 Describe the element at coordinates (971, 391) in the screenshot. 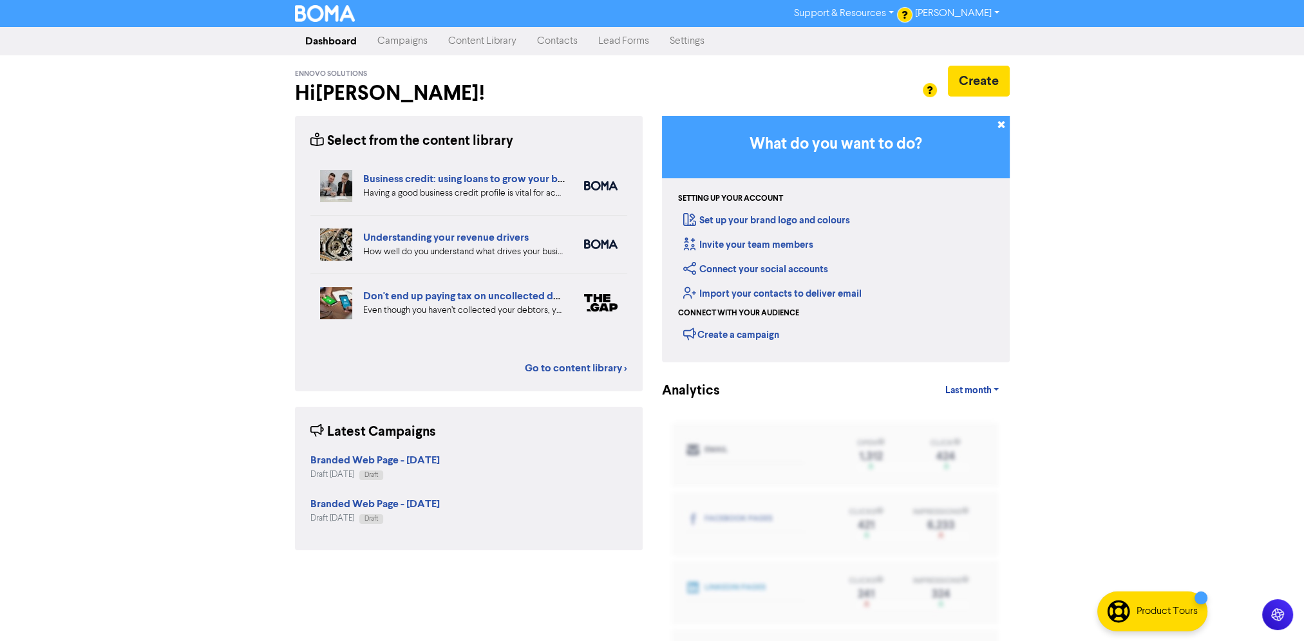

I see `a: Last month` at that location.